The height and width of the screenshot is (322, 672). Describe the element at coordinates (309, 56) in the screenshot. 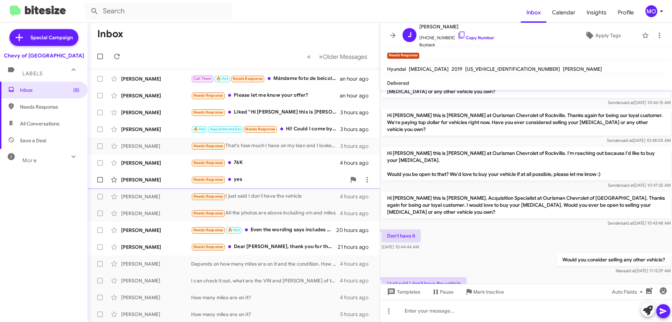

I see `button: Previous` at that location.